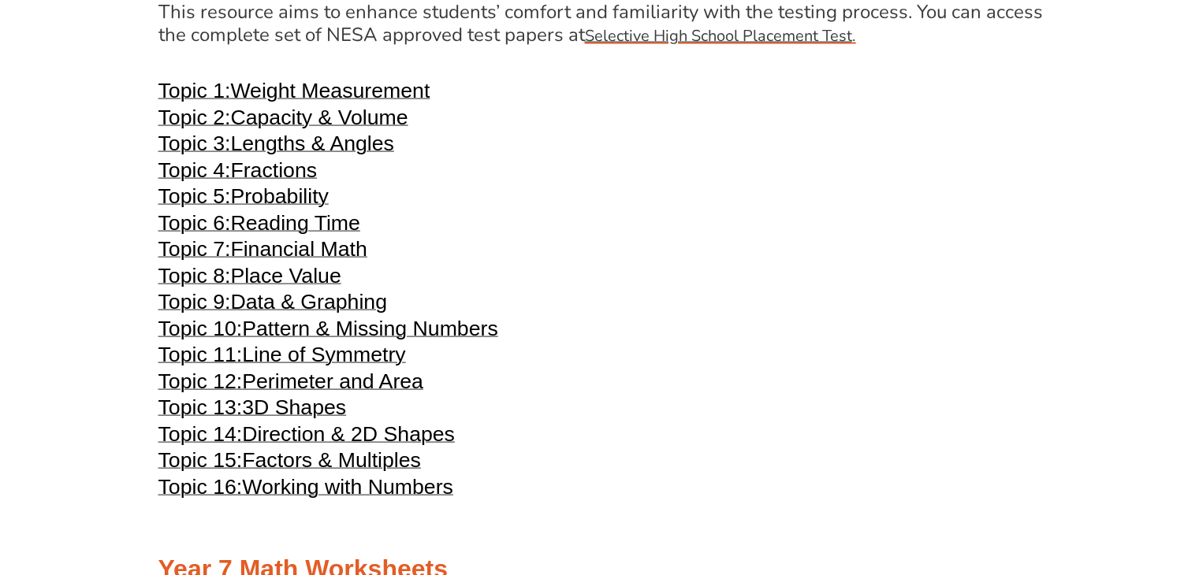 This screenshot has width=1199, height=575. Describe the element at coordinates (294, 407) in the screenshot. I see `span: 3D Shapes` at that location.